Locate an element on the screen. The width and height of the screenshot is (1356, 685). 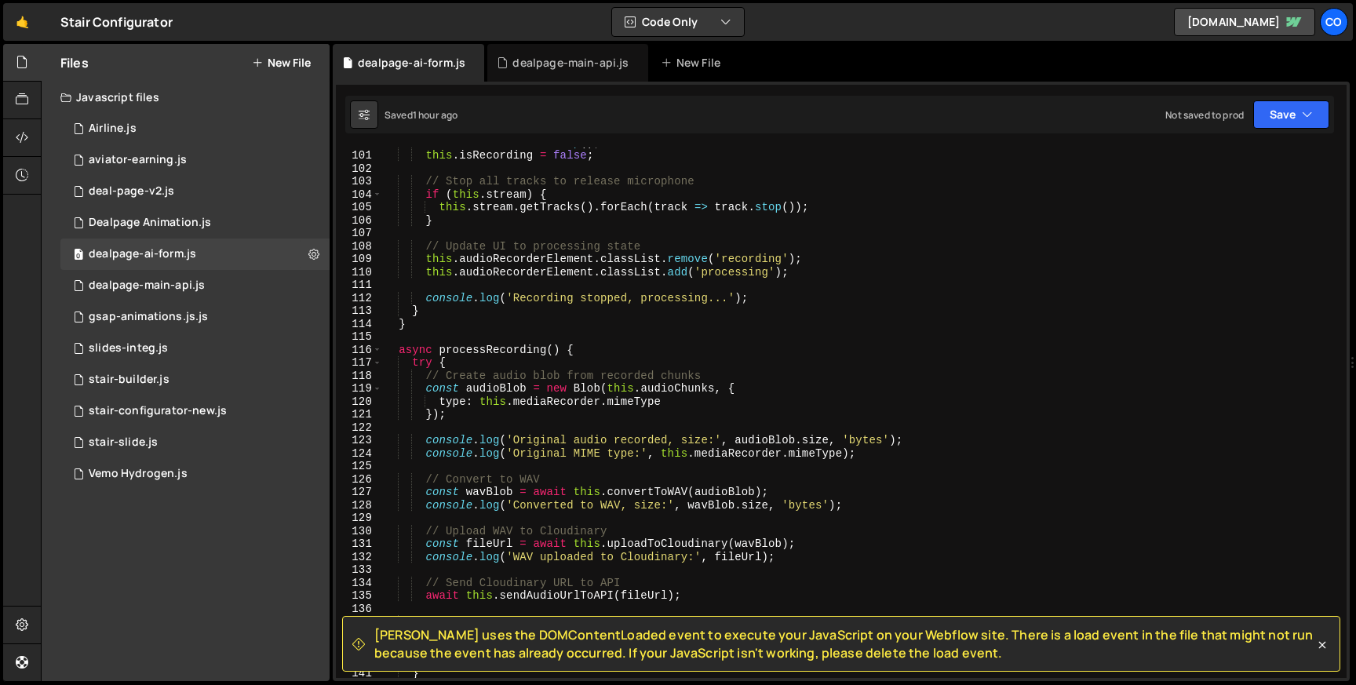
div: slides-integ.js is located at coordinates (128, 348).